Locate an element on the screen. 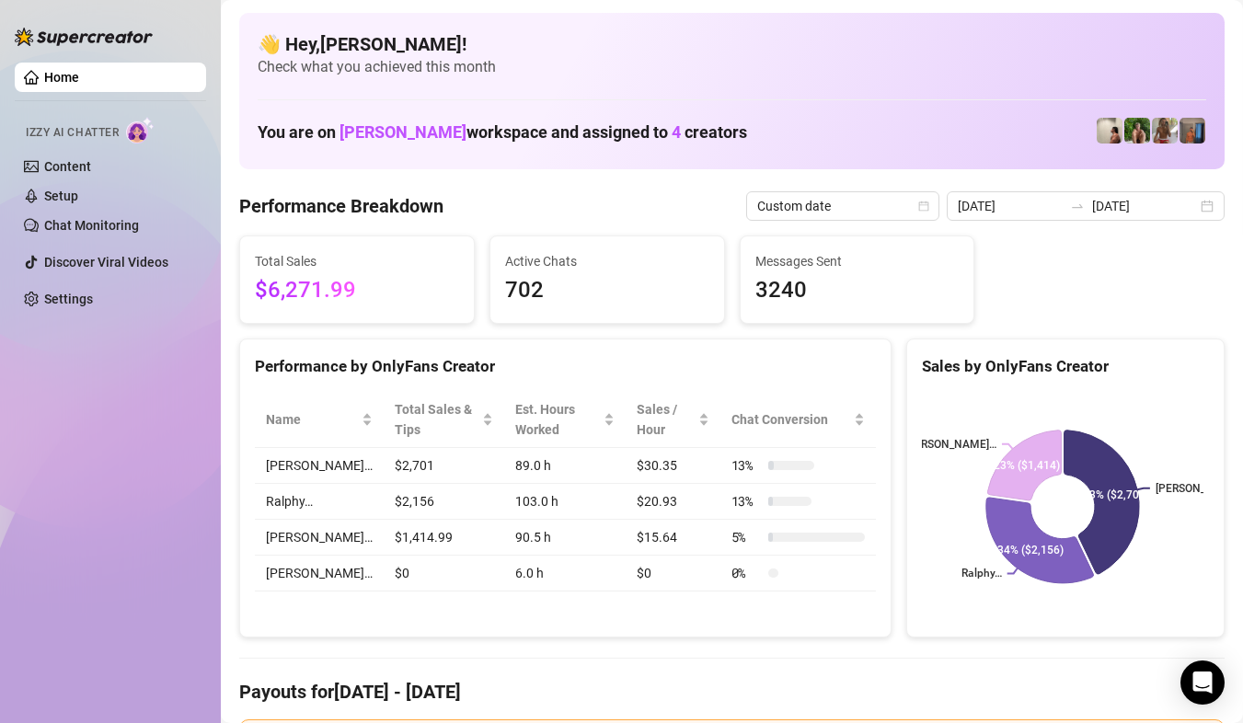 The image size is (1243, 723). span: Name is located at coordinates (312, 419).